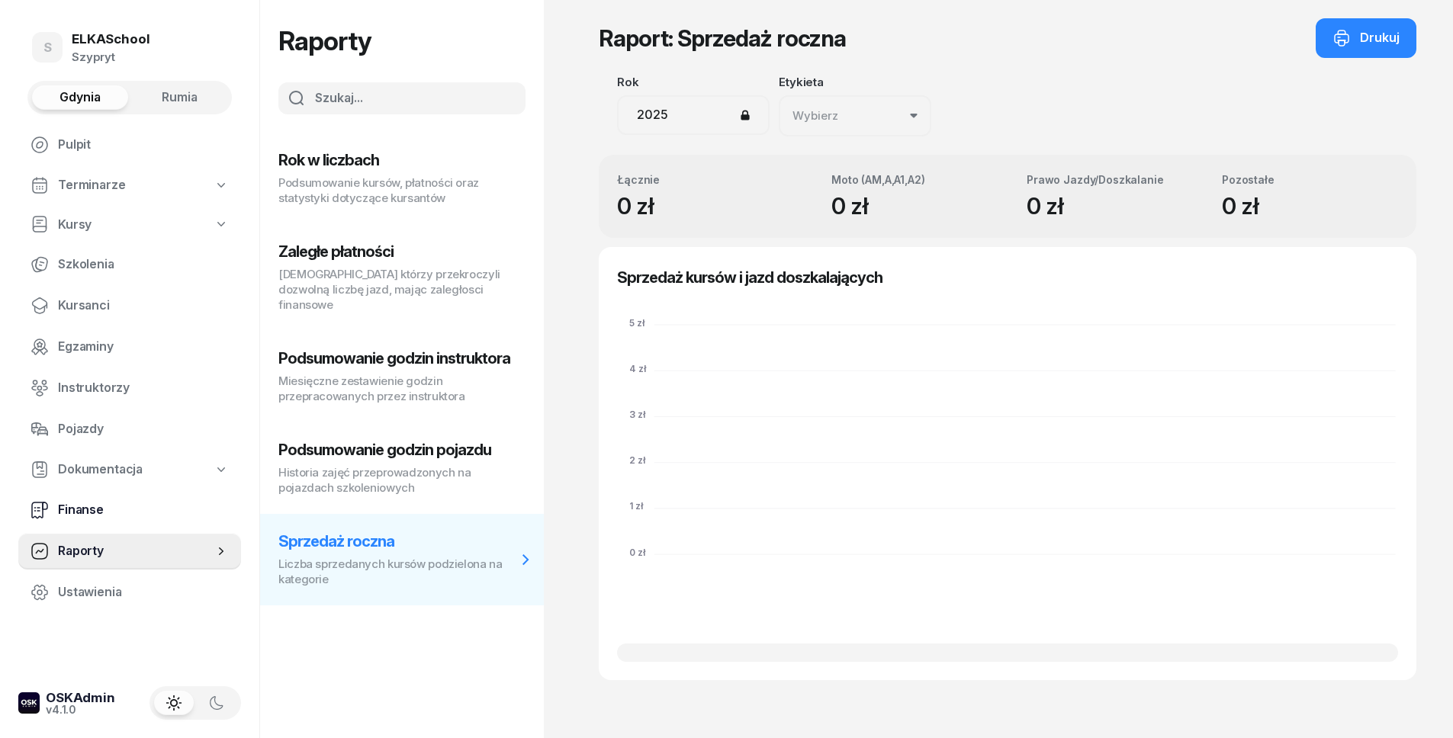 The image size is (1453, 738). Describe the element at coordinates (130, 306) in the screenshot. I see `a: Kursanci` at that location.